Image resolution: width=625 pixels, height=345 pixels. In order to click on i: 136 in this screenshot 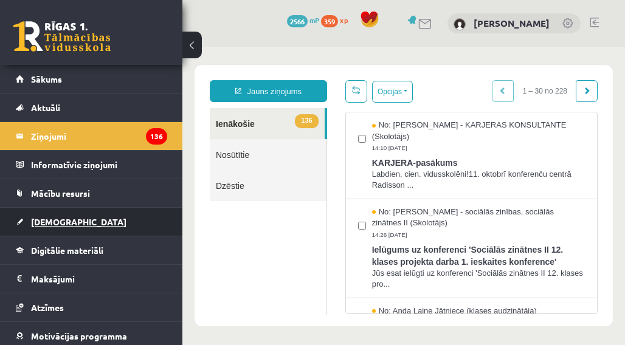, I will do `click(156, 136)`.